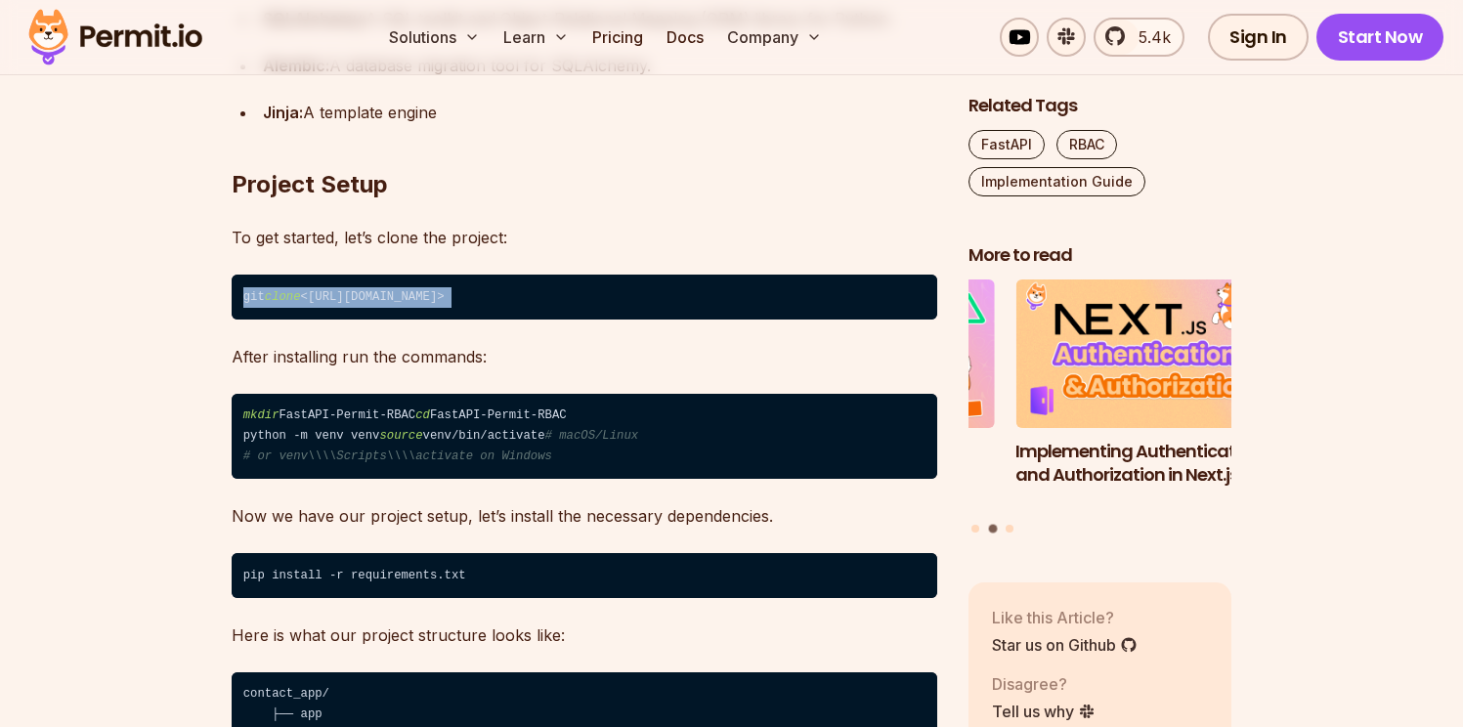 The image size is (1463, 727). Describe the element at coordinates (1100, 407) in the screenshot. I see `div: Posts` at that location.